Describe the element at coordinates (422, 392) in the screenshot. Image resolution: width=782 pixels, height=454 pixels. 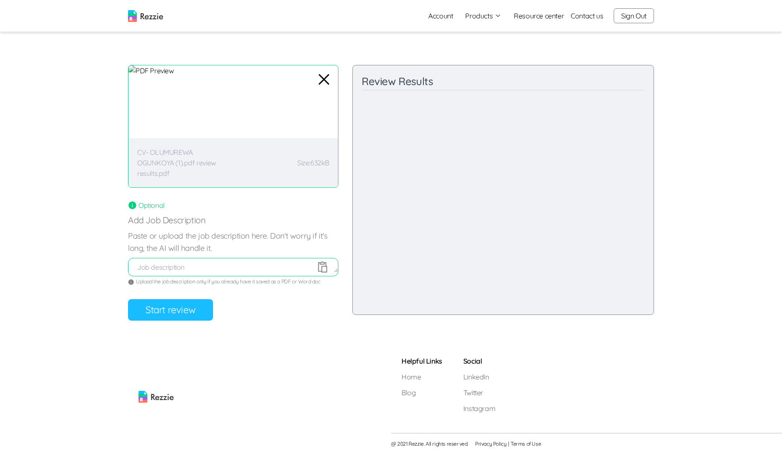
I see `a: Blog` at that location.